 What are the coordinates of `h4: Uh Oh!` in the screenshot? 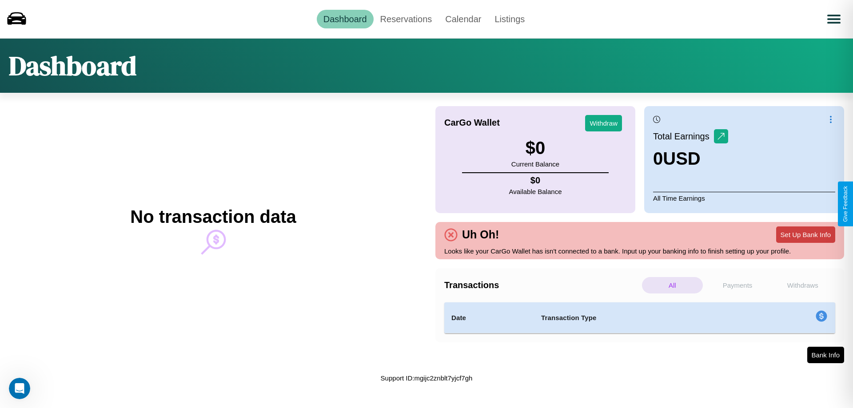 It's located at (481, 235).